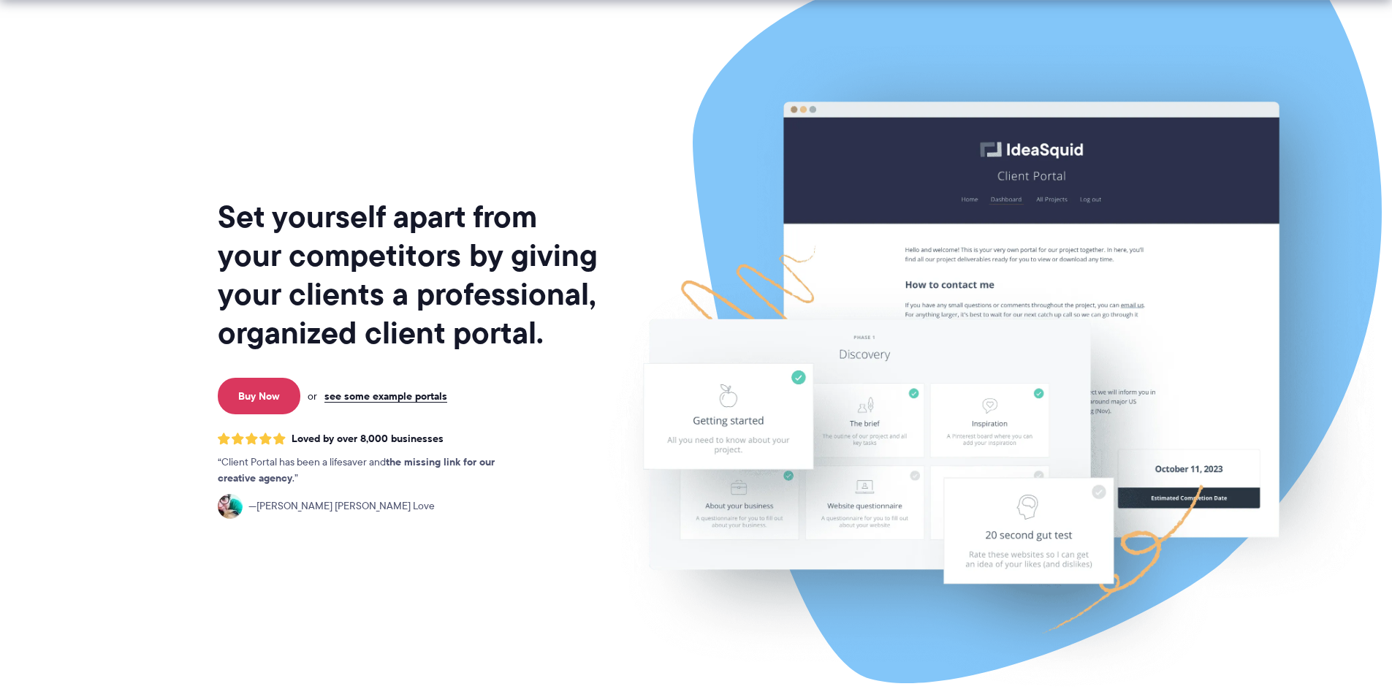 This screenshot has width=1392, height=700. Describe the element at coordinates (312, 396) in the screenshot. I see `span: or` at that location.